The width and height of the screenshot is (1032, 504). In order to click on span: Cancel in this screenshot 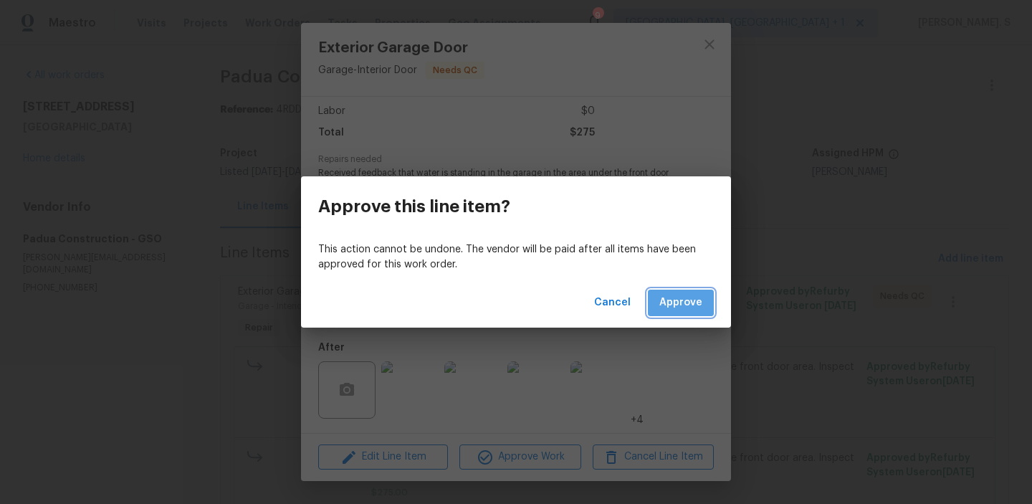, I will do `click(612, 302)`.